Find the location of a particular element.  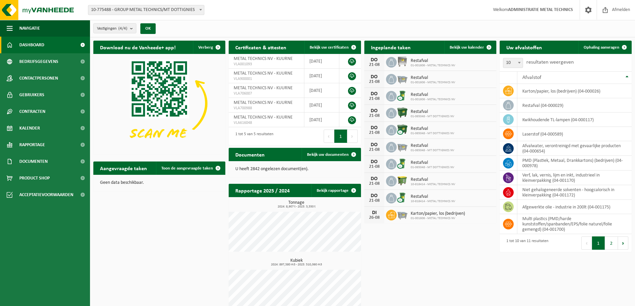

h3: Kubiek is located at coordinates (296, 263).